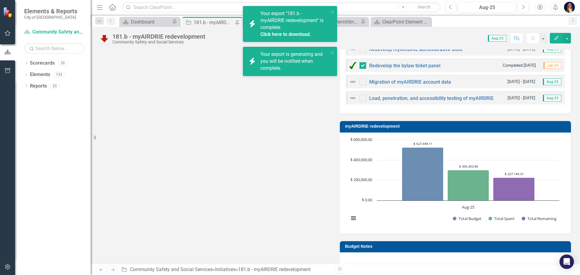 The width and height of the screenshot is (580, 275). I want to click on input: Search Below..., so click(54, 48).